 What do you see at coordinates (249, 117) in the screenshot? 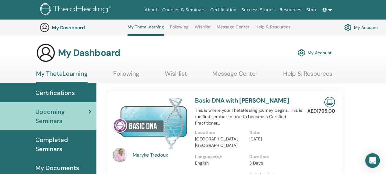
I see `p: This is where your ThetaHealing journey begins. This is the first seminar to take to become a Cer...` at bounding box center [249, 117].